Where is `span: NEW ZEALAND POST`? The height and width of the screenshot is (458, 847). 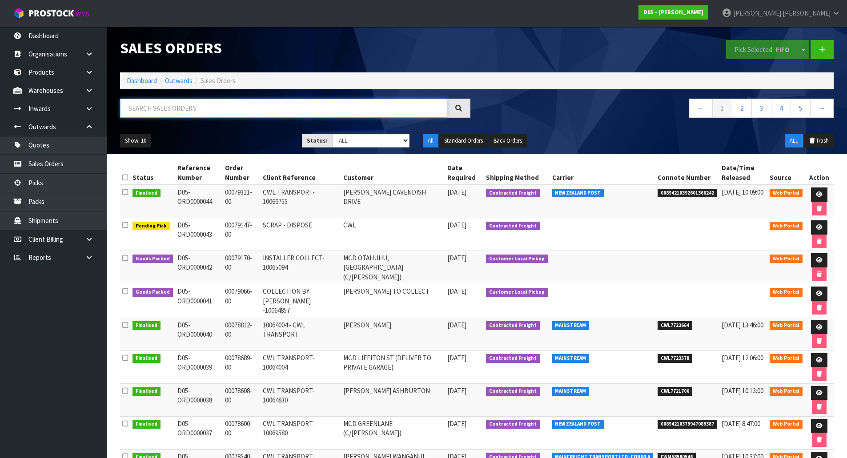 span: NEW ZEALAND POST is located at coordinates (578, 193).